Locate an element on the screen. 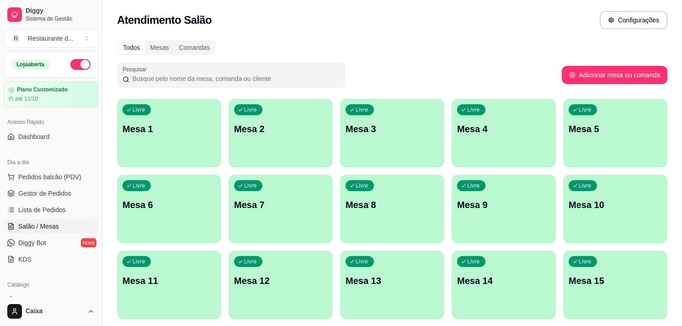 This screenshot has height=326, width=682. p: Mesa 10 is located at coordinates (615, 205).